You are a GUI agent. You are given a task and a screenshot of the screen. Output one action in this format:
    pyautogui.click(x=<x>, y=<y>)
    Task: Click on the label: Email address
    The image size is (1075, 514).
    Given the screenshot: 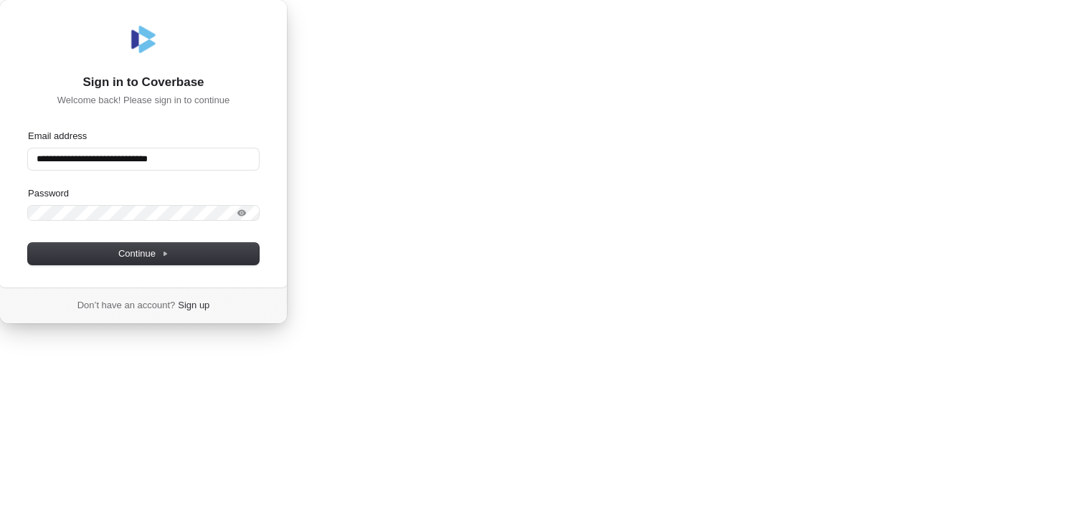 What is the action you would take?
    pyautogui.click(x=57, y=136)
    